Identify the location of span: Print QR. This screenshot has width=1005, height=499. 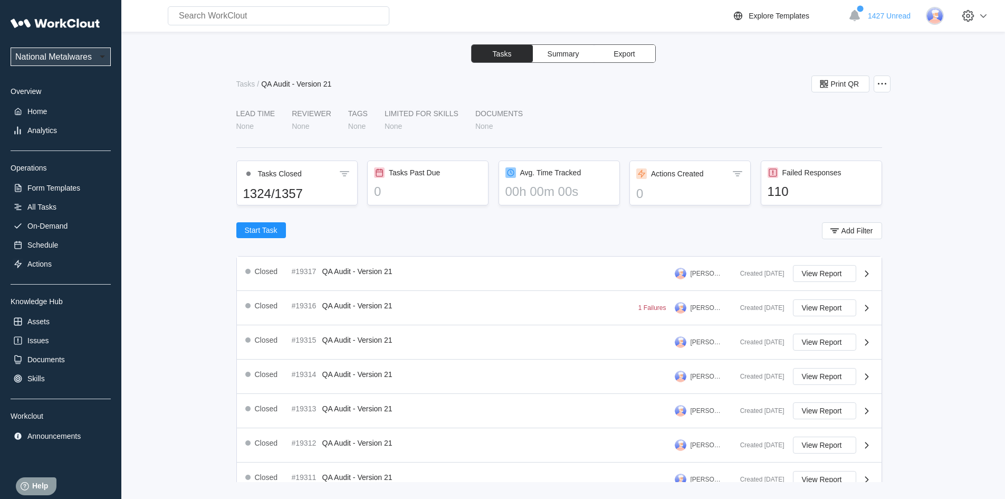
(845, 84).